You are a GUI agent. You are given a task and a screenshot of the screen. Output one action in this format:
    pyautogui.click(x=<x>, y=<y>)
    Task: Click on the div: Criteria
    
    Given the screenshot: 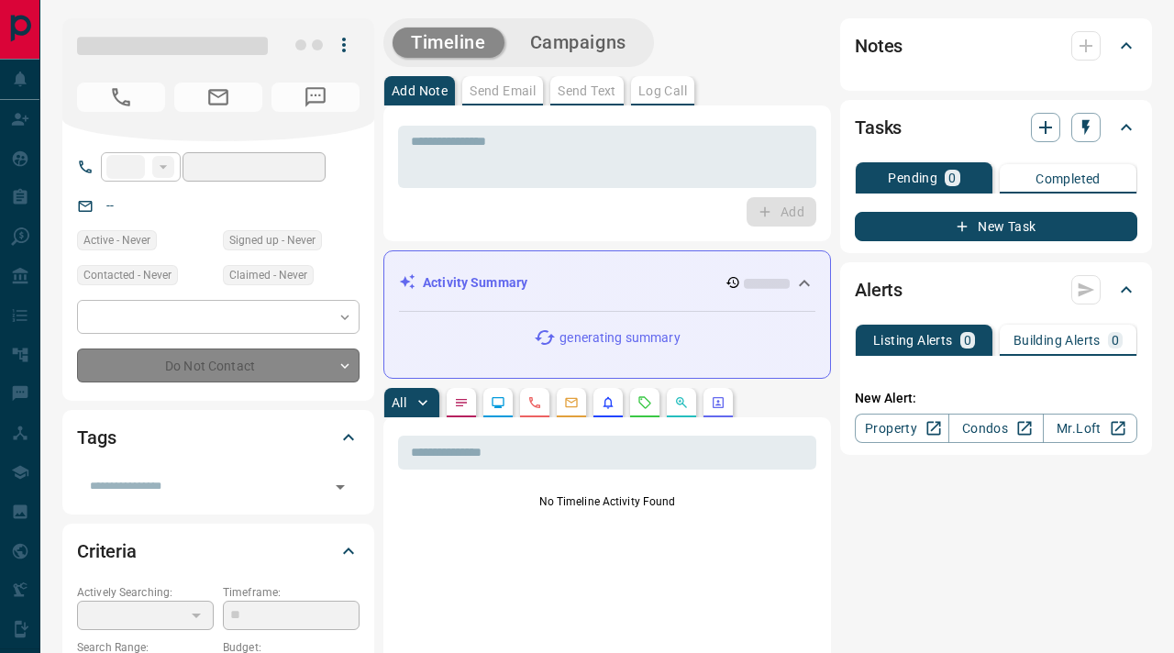 What is the action you would take?
    pyautogui.click(x=218, y=551)
    